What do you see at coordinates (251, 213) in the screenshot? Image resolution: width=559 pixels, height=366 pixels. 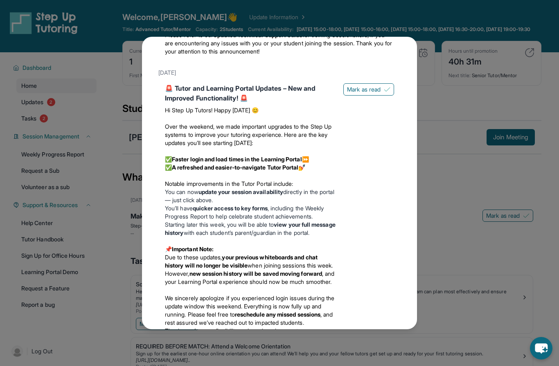 I see `li: You’ll have` at bounding box center [251, 213].